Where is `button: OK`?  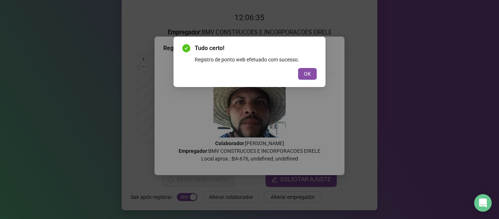 button: OK is located at coordinates (307, 74).